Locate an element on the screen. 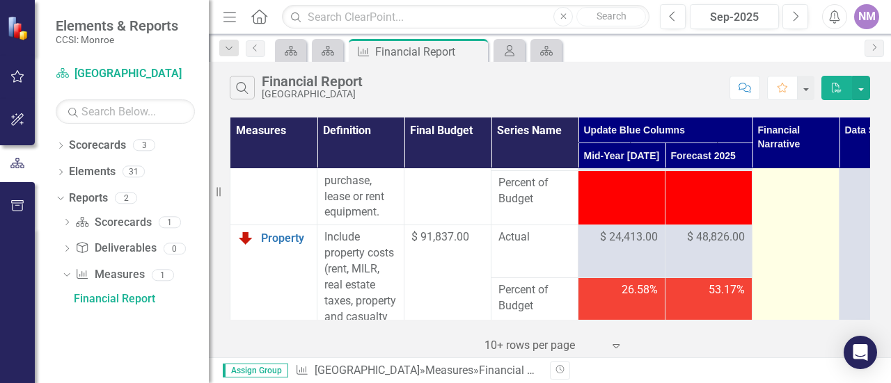  span: 26.58% is located at coordinates (639, 290).